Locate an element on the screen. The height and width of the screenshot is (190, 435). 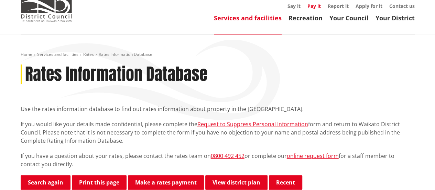
a: Say it is located at coordinates (294, 6).